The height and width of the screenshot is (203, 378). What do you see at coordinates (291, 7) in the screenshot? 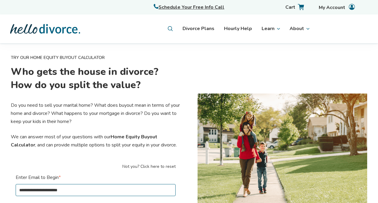
I see `span: Cart` at bounding box center [291, 7].